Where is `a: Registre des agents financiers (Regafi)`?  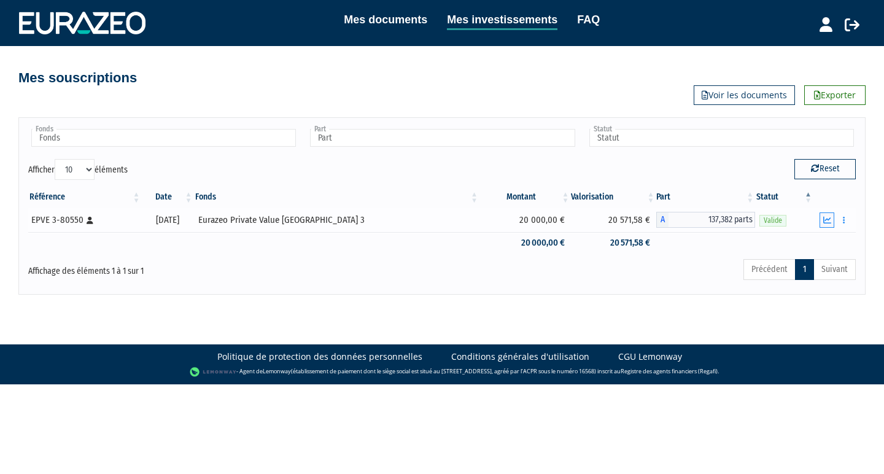
a: Registre des agents financiers (Regafi) is located at coordinates (669, 371).